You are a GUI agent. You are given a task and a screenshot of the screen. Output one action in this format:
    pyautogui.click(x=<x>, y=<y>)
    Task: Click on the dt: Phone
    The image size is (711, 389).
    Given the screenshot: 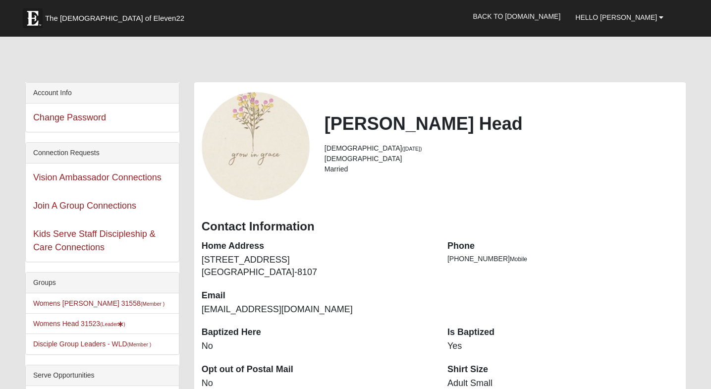 What is the action you would take?
    pyautogui.click(x=563, y=246)
    